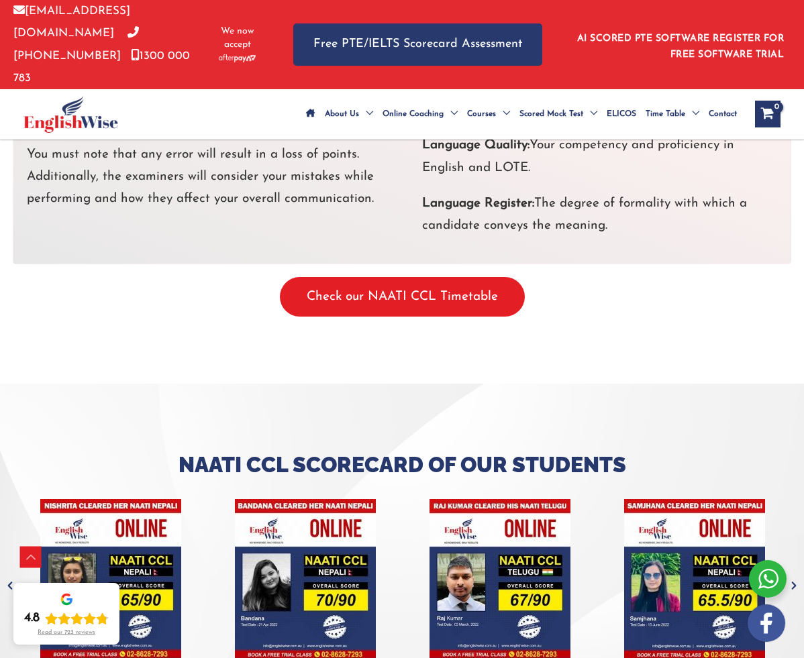 This screenshot has width=804, height=658. Describe the element at coordinates (420, 114) in the screenshot. I see `a: Online CoachingMenu Toggle` at that location.